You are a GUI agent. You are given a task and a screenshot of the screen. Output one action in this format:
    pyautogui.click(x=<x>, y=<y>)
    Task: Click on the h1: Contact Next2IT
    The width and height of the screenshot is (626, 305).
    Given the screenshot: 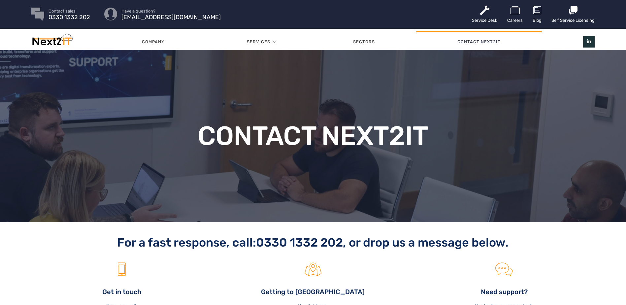 What is the action you would take?
    pyautogui.click(x=313, y=136)
    